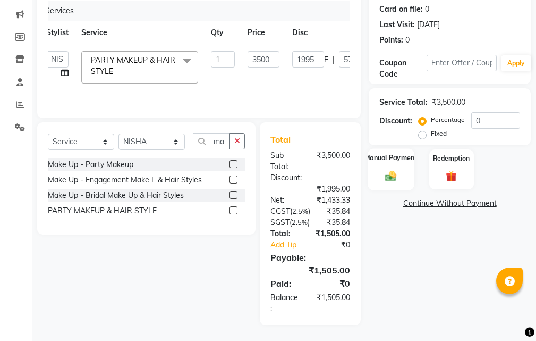  I want to click on div: PARTY MAKEUP & HAIR STYLE, so click(102, 211).